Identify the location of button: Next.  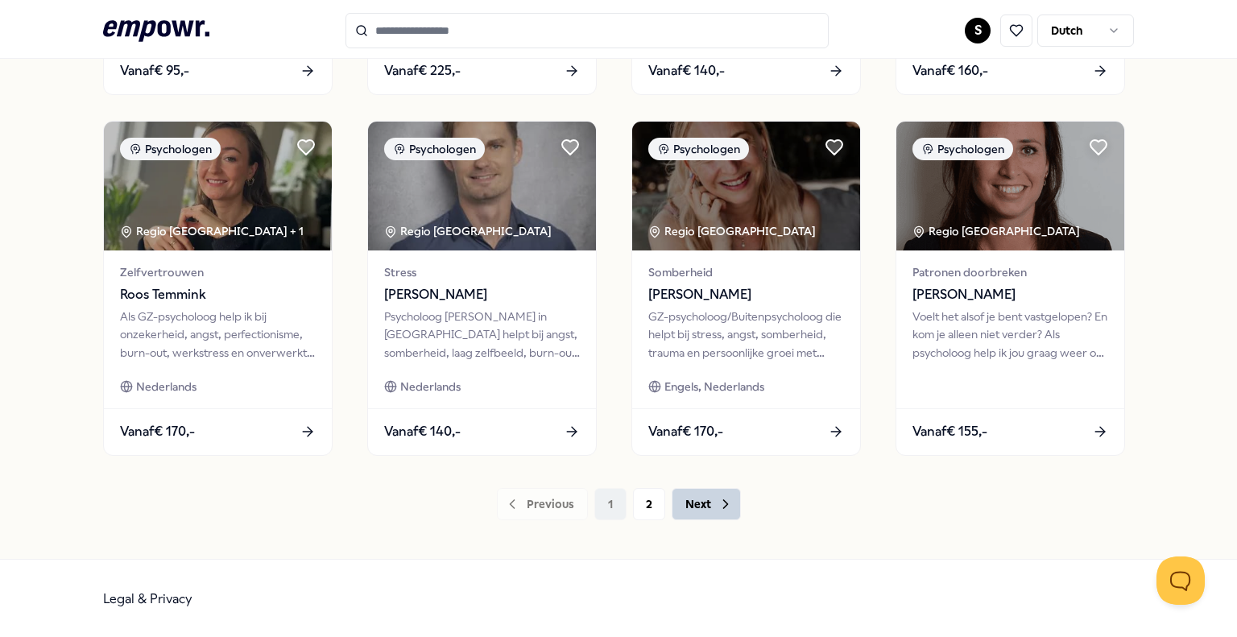
(706, 504).